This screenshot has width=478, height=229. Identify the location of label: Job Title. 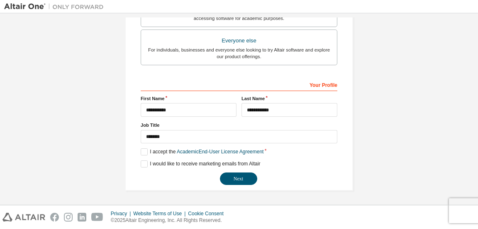
(239, 125).